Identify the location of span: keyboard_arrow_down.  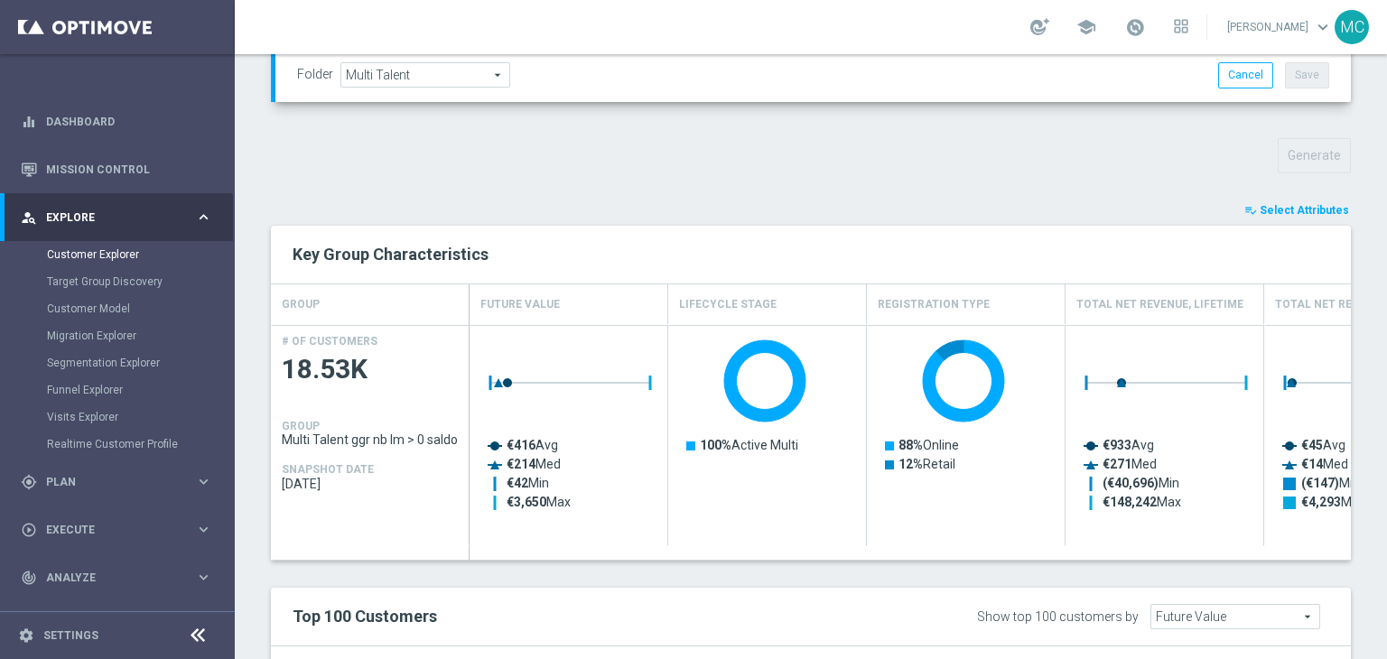
(1323, 27).